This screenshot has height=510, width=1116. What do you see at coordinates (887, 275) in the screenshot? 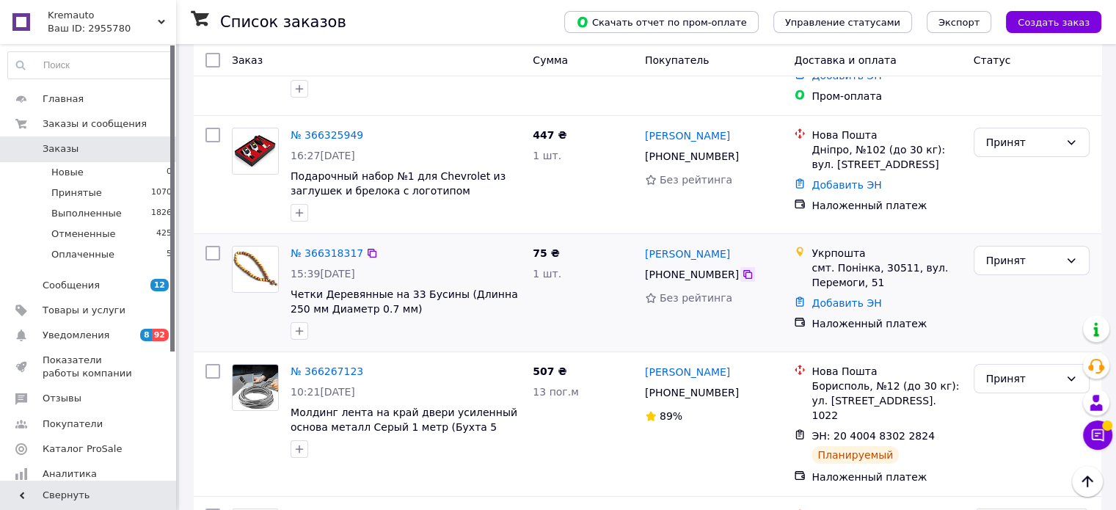
I see `div: смт. Понінка, 30511, вул. Перемоги, 51` at bounding box center [887, 275].